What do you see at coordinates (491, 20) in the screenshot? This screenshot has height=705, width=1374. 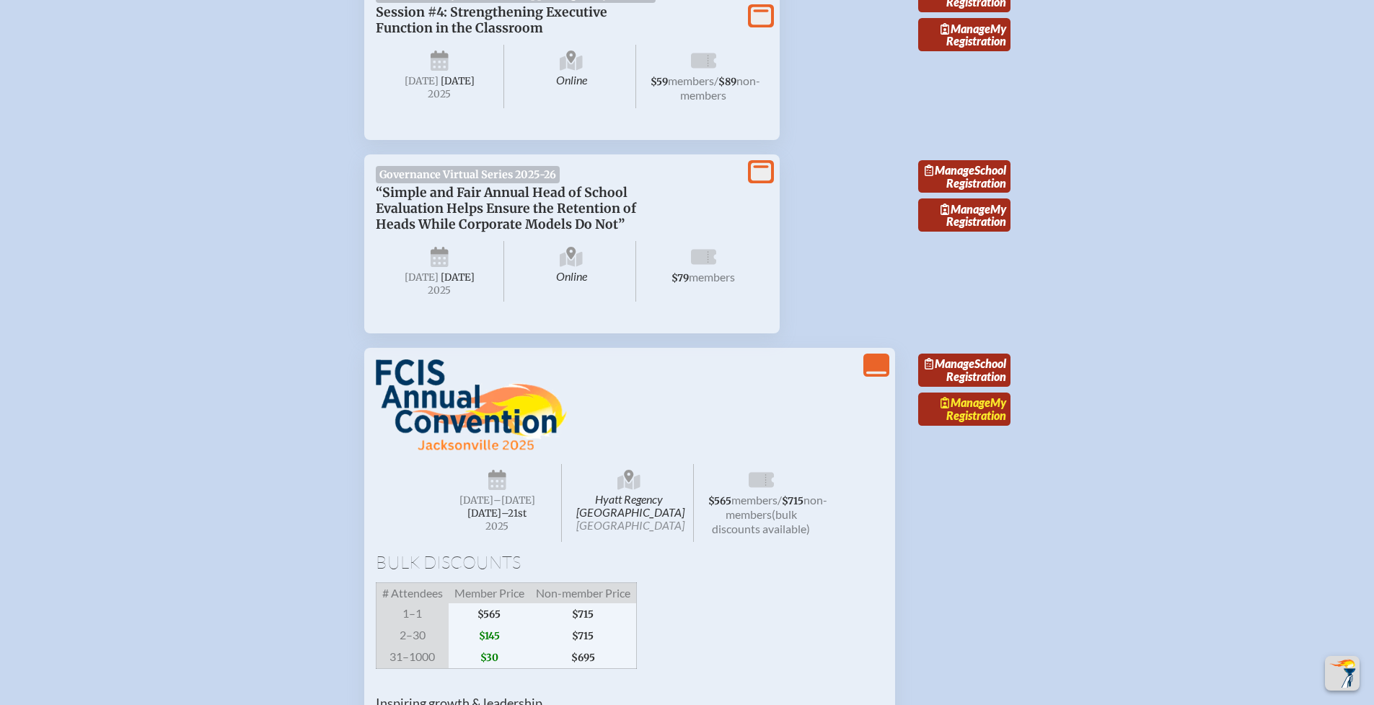 I see `span: Session #4: Strengthening Executive Function in the Classroom` at bounding box center [491, 20].